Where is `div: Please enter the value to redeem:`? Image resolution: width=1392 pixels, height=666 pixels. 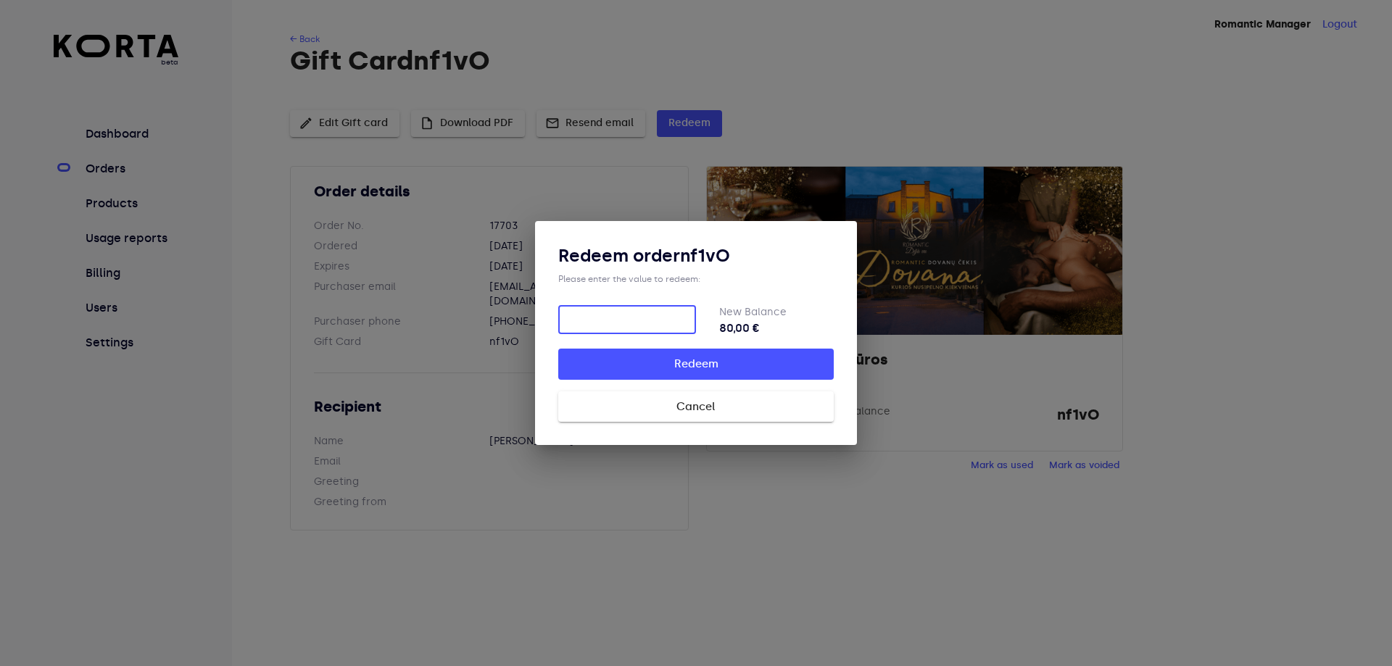
div: Please enter the value to redeem: is located at coordinates (696, 279).